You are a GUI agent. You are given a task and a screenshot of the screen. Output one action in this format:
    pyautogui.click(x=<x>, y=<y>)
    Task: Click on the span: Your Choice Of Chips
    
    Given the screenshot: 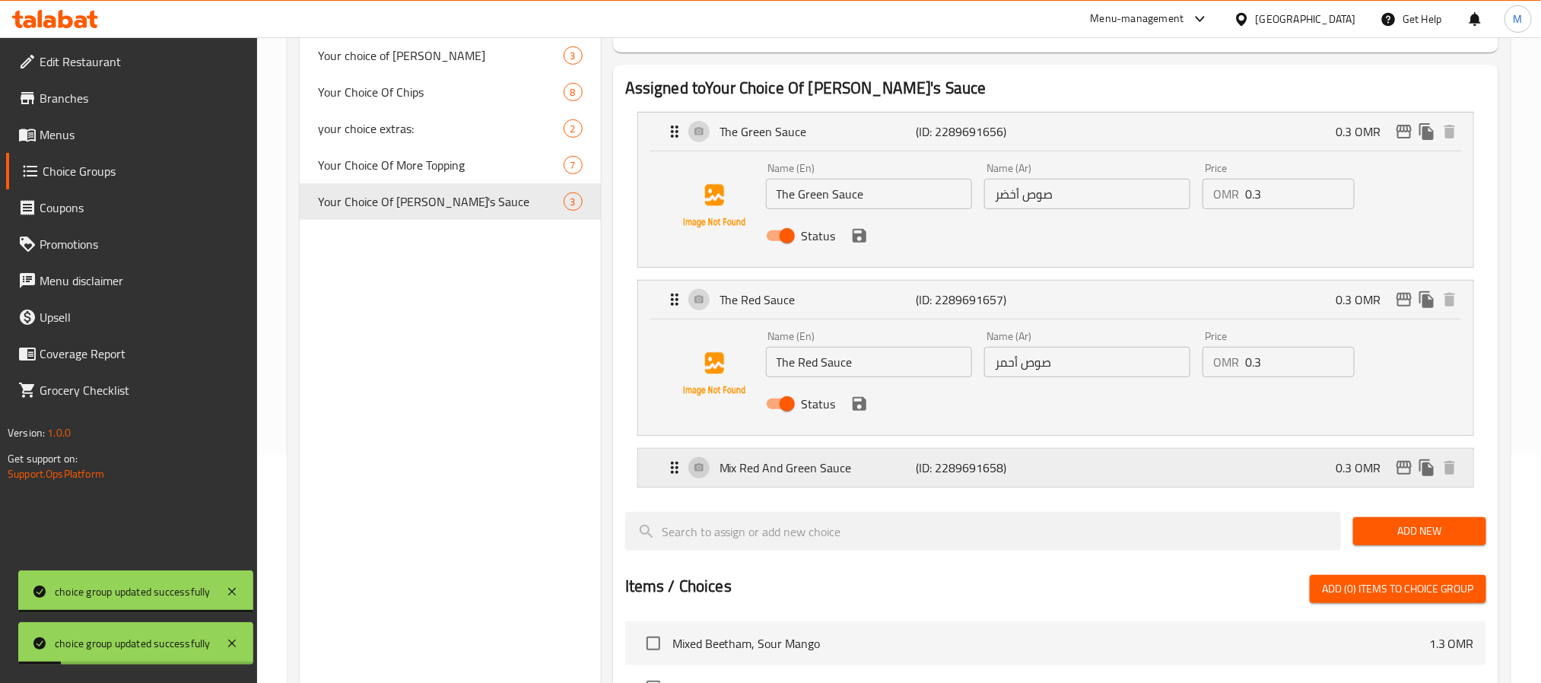 What is the action you would take?
    pyautogui.click(x=440, y=92)
    